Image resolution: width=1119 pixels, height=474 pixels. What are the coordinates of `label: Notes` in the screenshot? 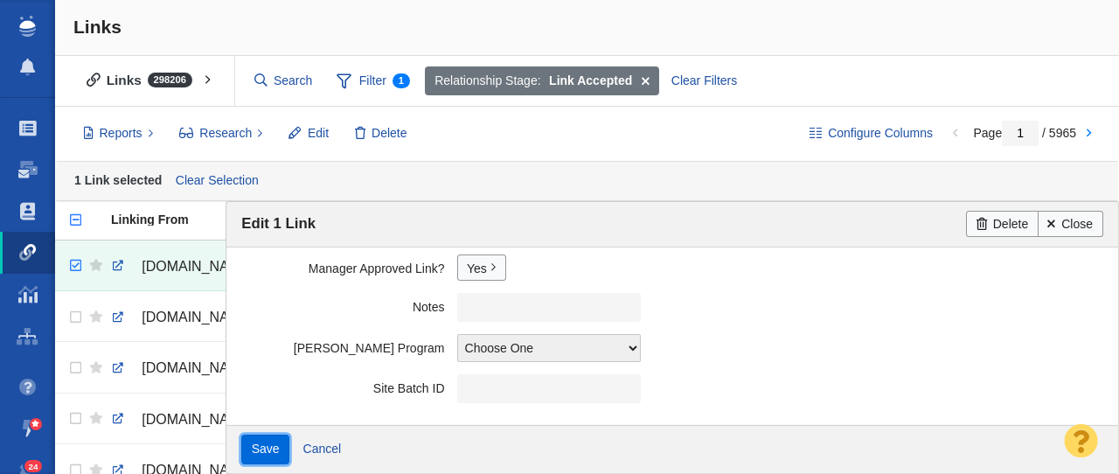 It's located at (349, 303).